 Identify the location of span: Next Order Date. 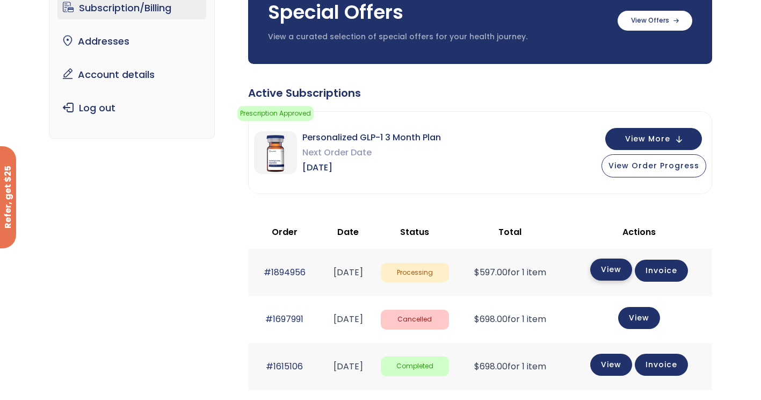
(372, 153).